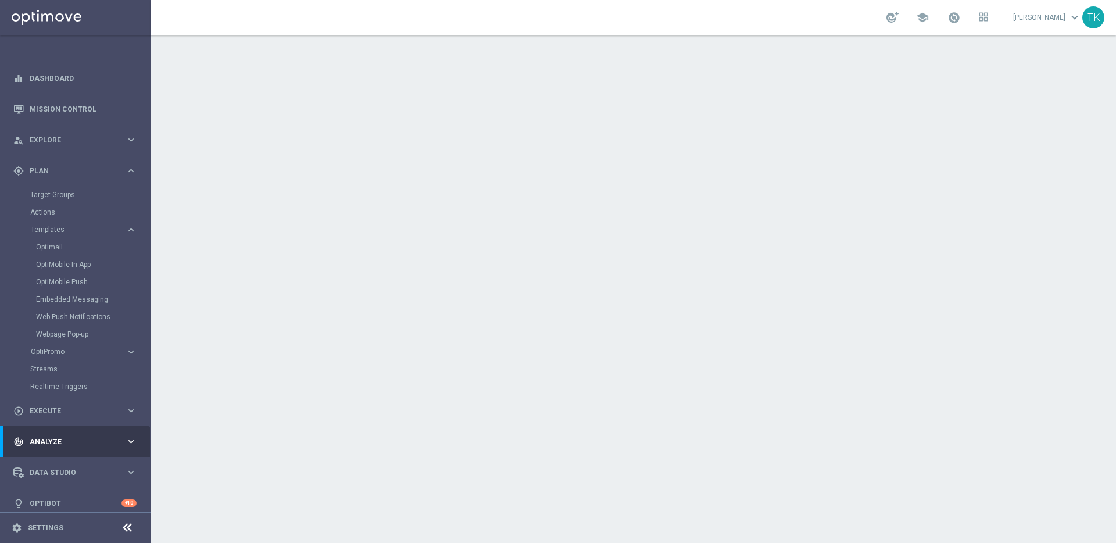  Describe the element at coordinates (76, 195) in the screenshot. I see `a: Target Groups` at that location.